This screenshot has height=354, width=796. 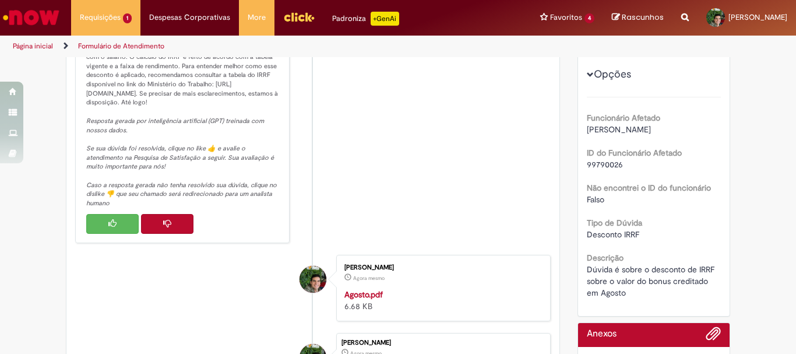 What do you see at coordinates (364, 294) in the screenshot?
I see `strong: Agosto.pdf` at bounding box center [364, 294].